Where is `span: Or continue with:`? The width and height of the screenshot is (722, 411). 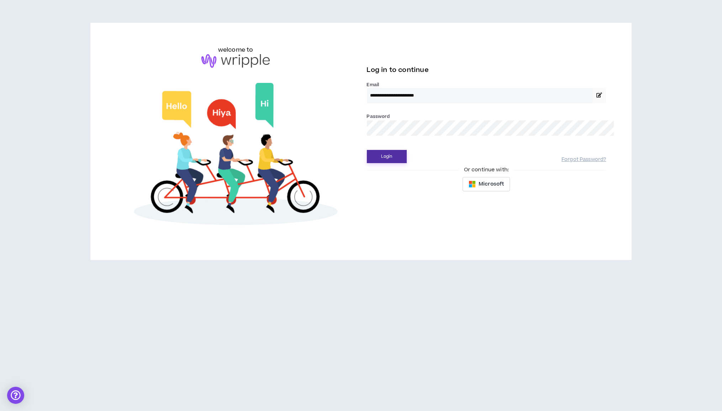
span: Or continue with: is located at coordinates (486, 170).